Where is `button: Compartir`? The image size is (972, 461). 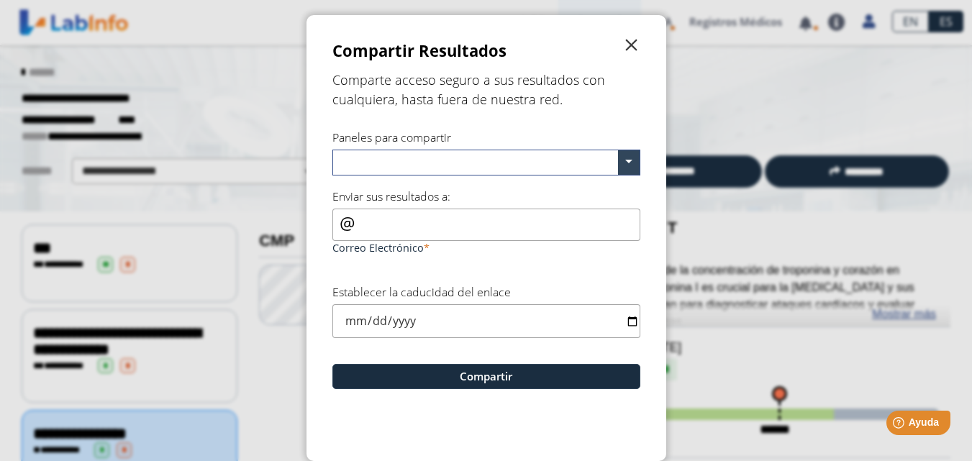
button: Compartir is located at coordinates (487, 376).